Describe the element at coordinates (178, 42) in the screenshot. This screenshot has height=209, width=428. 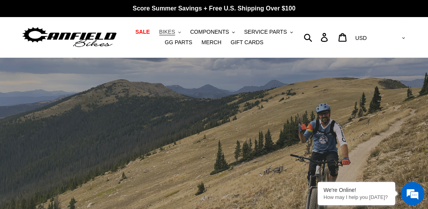
I see `span: GG PARTS` at that location.